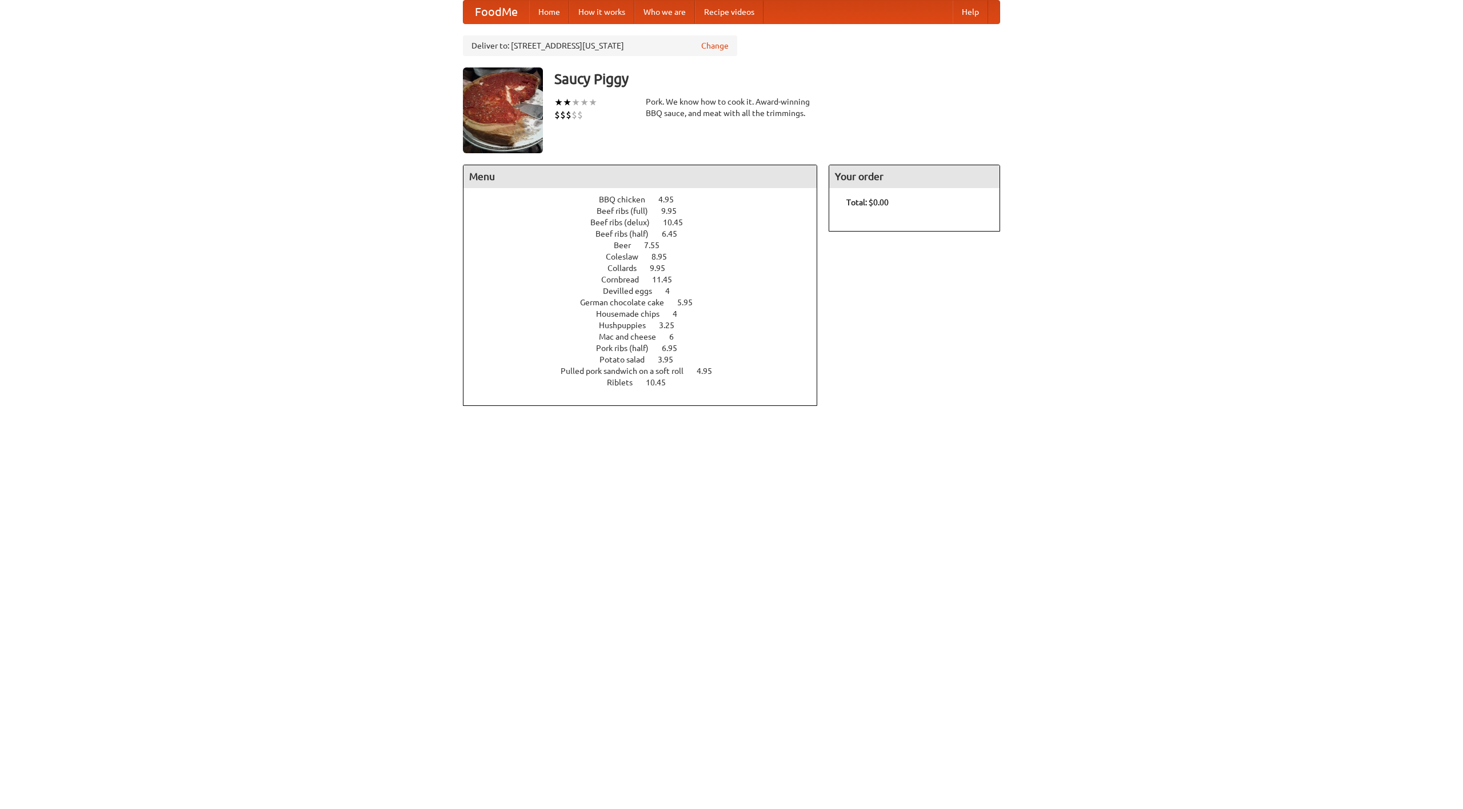 The height and width of the screenshot is (809, 1463). Describe the element at coordinates (647, 371) in the screenshot. I see `a: Pulled pork sandwich on a soft roll 4.95` at that location.